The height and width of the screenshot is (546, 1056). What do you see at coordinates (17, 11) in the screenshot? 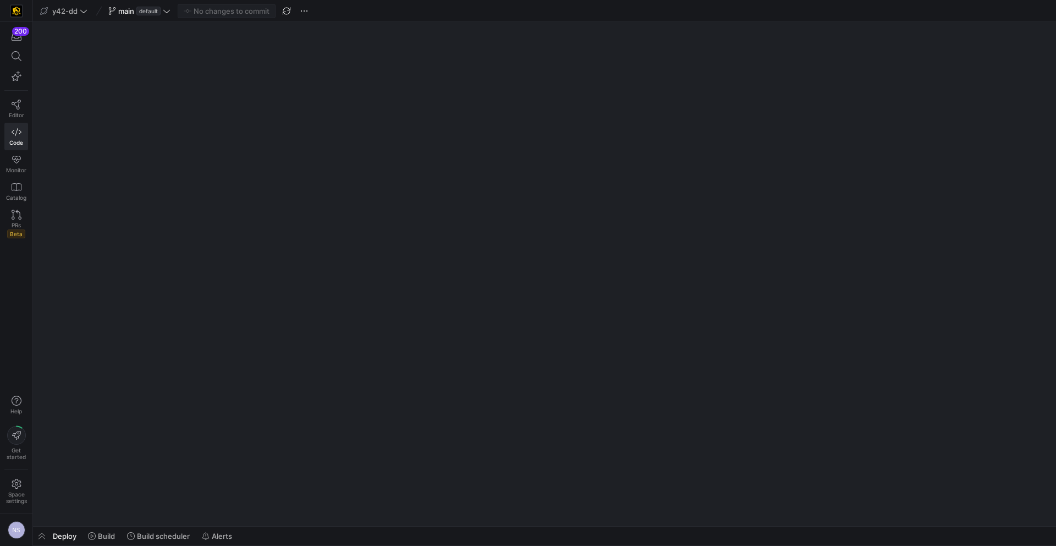
I see `img: https://storage.googleapis.com/y42-prod-data-exchange/images/uAsz27BndGEK0hZWDFeOjoxA7jCwgK9jE472...` at bounding box center [17, 11].